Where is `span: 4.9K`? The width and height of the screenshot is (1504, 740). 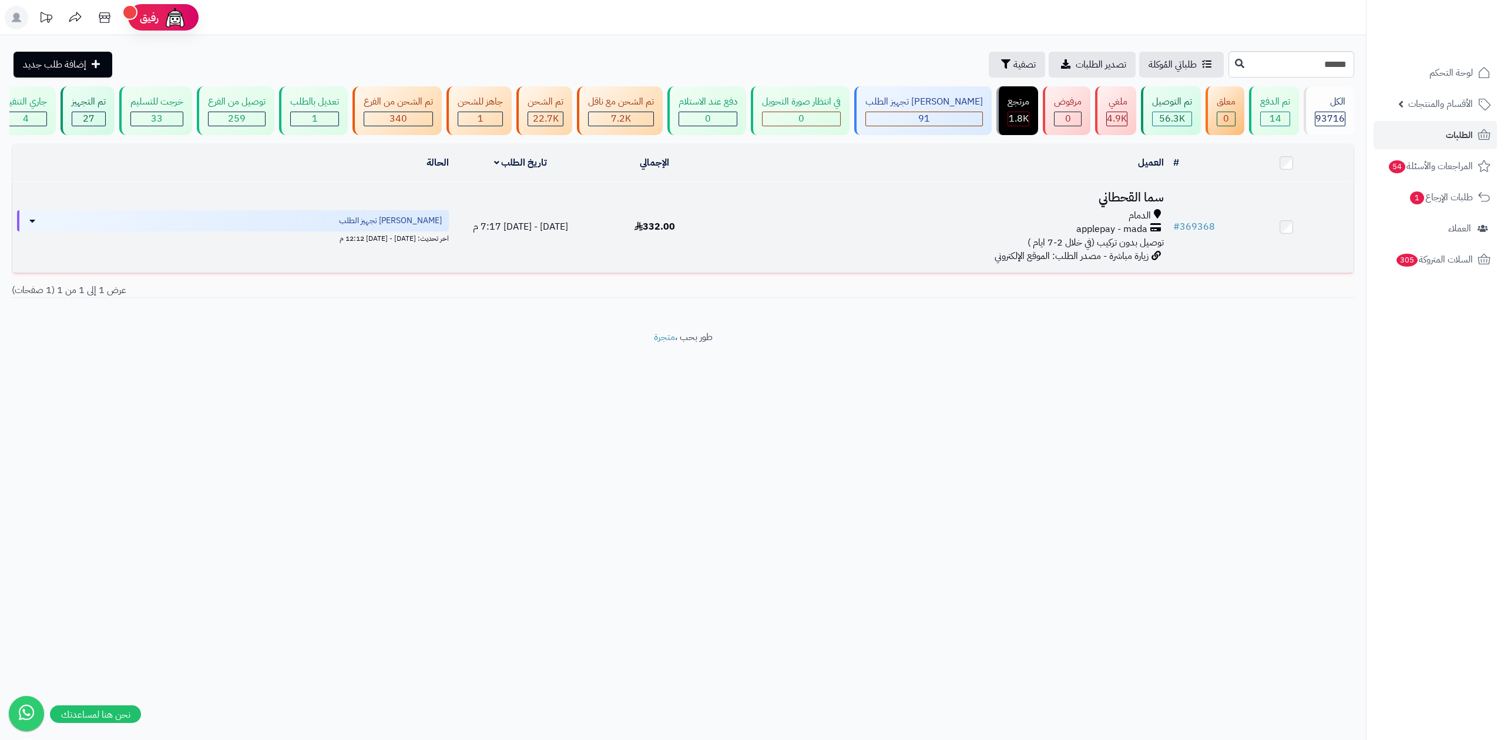 span: 4.9K is located at coordinates (1117, 119).